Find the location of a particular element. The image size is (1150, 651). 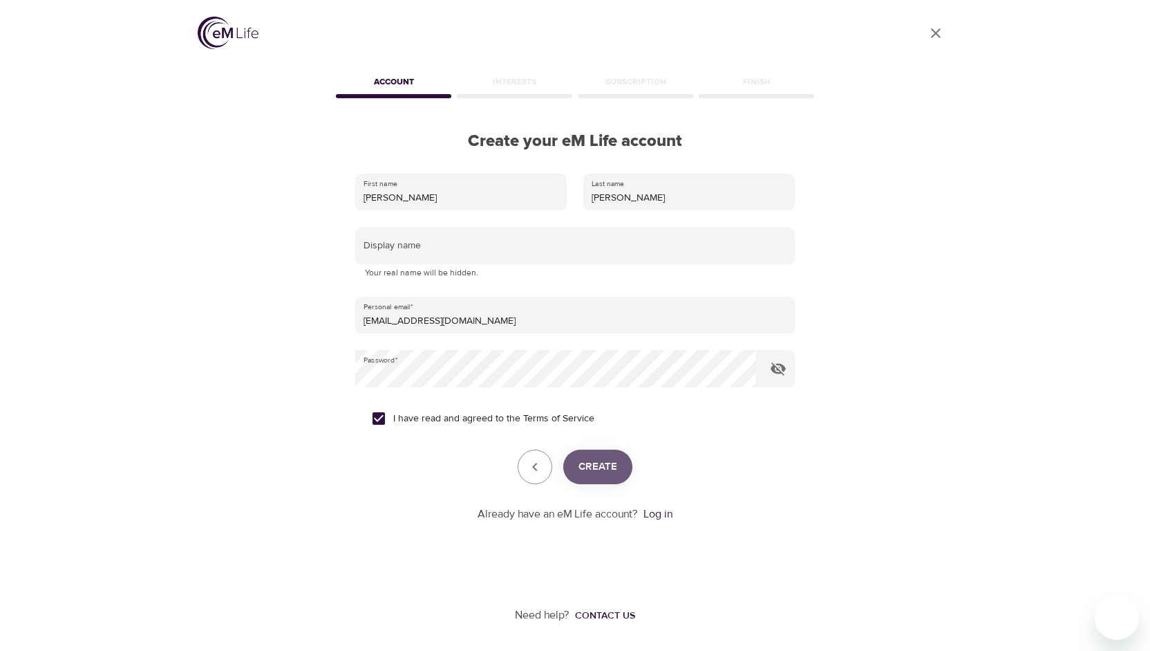

a: Log in is located at coordinates (658, 514).